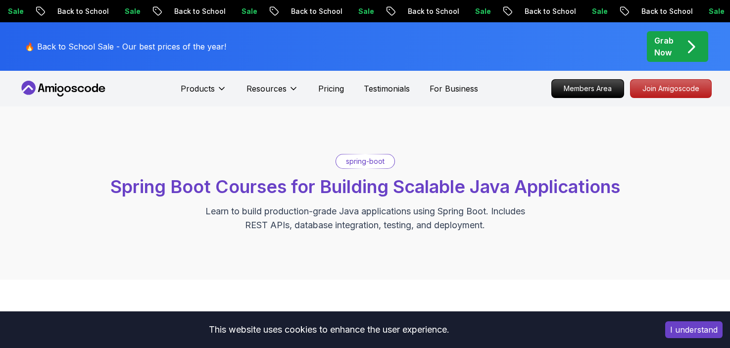 The height and width of the screenshot is (348, 730). Describe the element at coordinates (671, 89) in the screenshot. I see `a: Join Amigoscode` at that location.